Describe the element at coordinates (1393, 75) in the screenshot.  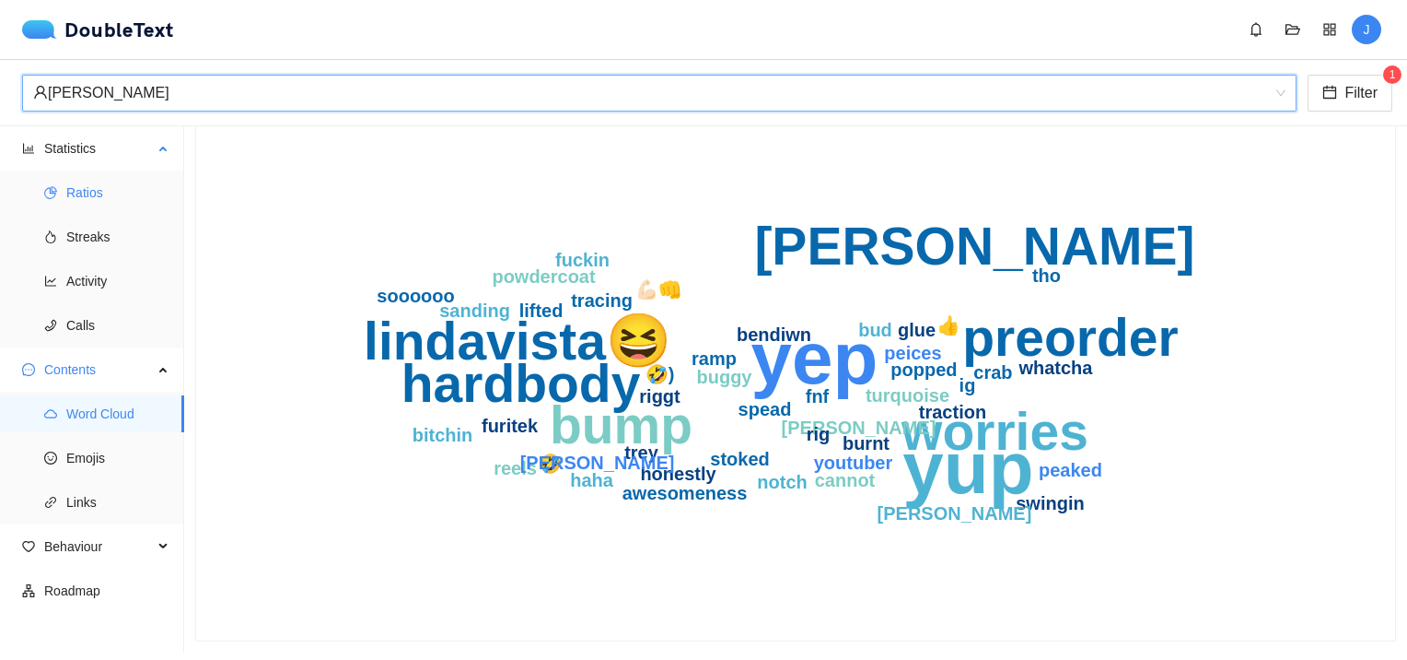
I see `span: 1` at that location.